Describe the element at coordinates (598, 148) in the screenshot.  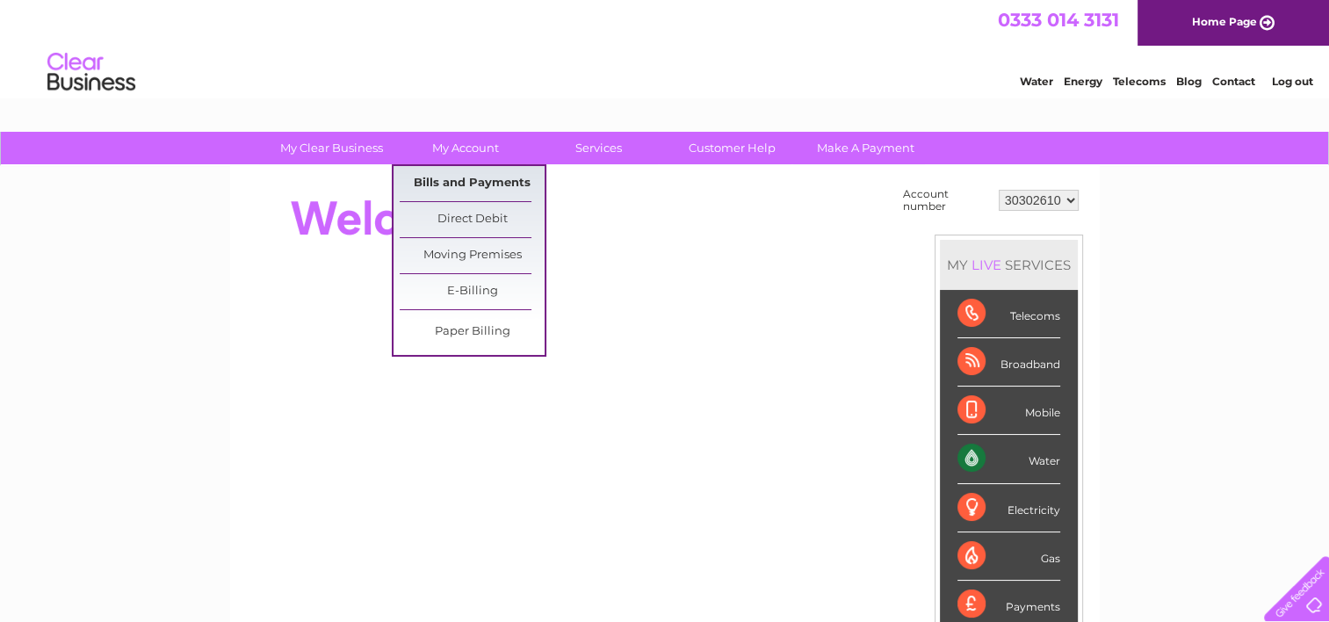
I see `a: Services` at that location.